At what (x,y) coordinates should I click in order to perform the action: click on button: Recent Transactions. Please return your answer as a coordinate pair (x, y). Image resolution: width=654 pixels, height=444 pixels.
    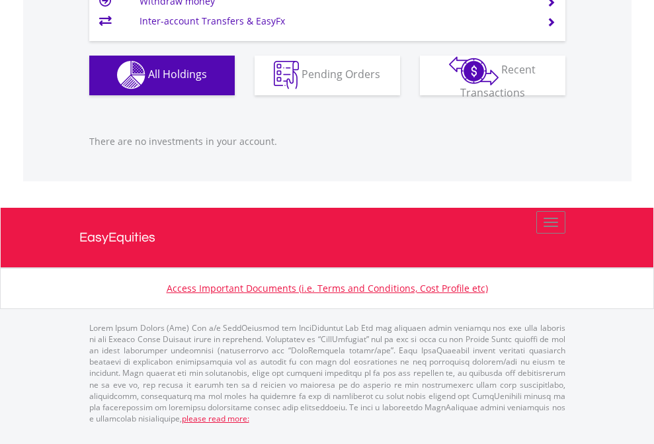
    Looking at the image, I should click on (493, 75).